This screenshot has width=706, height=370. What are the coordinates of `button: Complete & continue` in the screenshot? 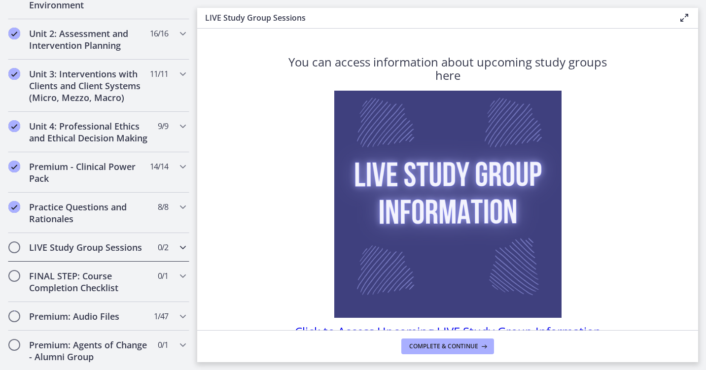 It's located at (448, 347).